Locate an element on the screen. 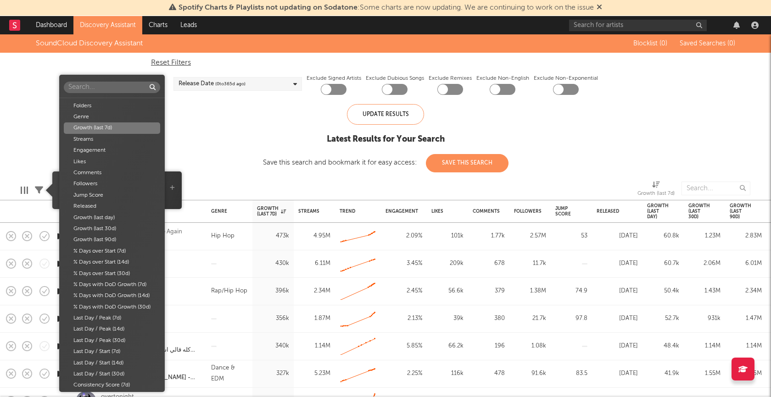  div: Comments is located at coordinates (112, 173).